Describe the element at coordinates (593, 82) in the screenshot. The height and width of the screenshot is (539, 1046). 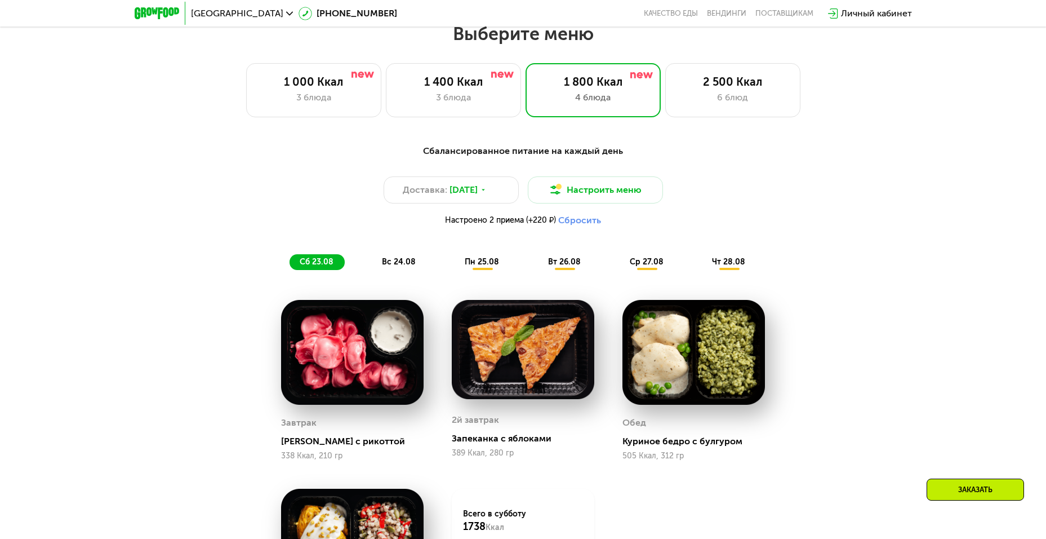
I see `div: 1 800 Ккал` at that location.